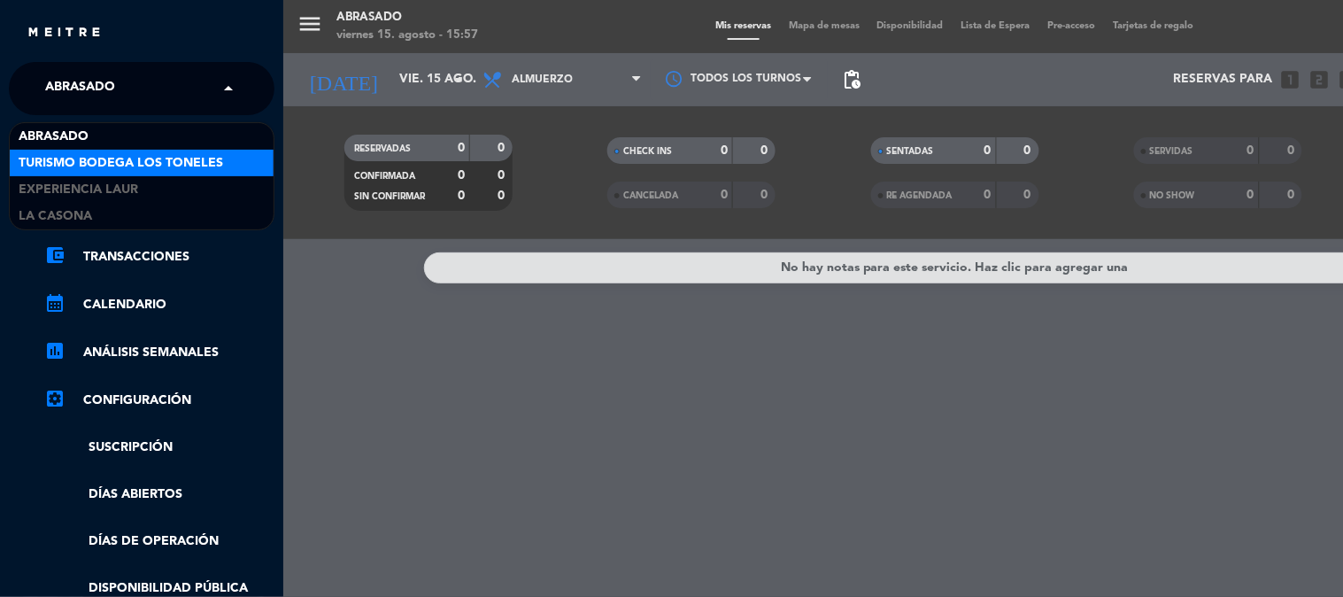 This screenshot has width=1343, height=597. Describe the element at coordinates (159, 447) in the screenshot. I see `a: Suscripción` at that location.